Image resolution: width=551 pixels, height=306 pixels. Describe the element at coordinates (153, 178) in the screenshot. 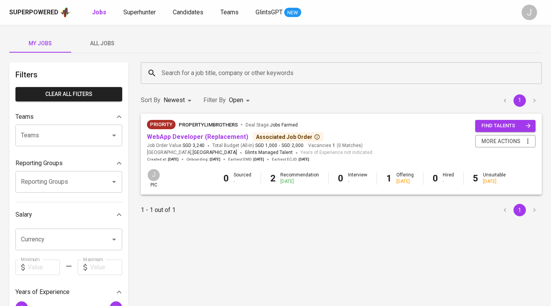

I see `div: pic` at that location.